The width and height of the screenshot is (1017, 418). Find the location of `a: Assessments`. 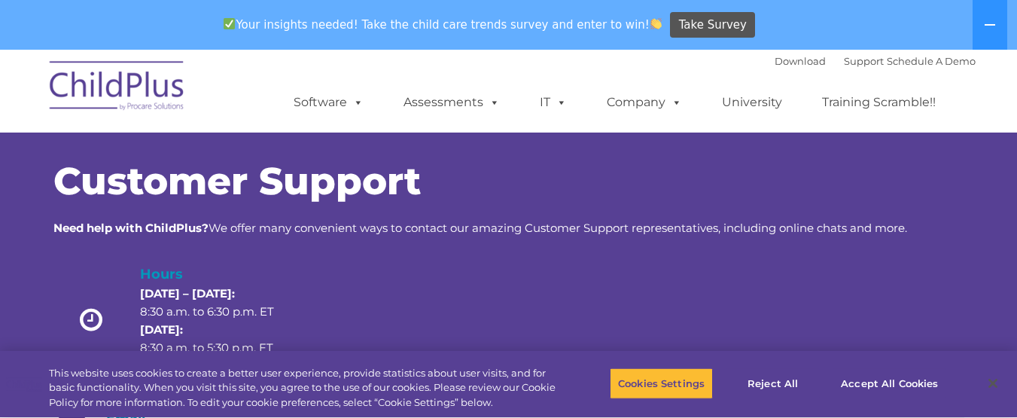

a: Assessments is located at coordinates (452, 102).